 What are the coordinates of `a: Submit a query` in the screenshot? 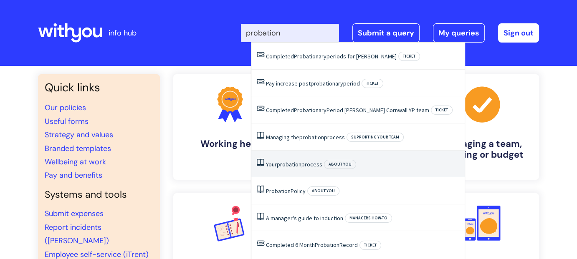 It's located at (386, 33).